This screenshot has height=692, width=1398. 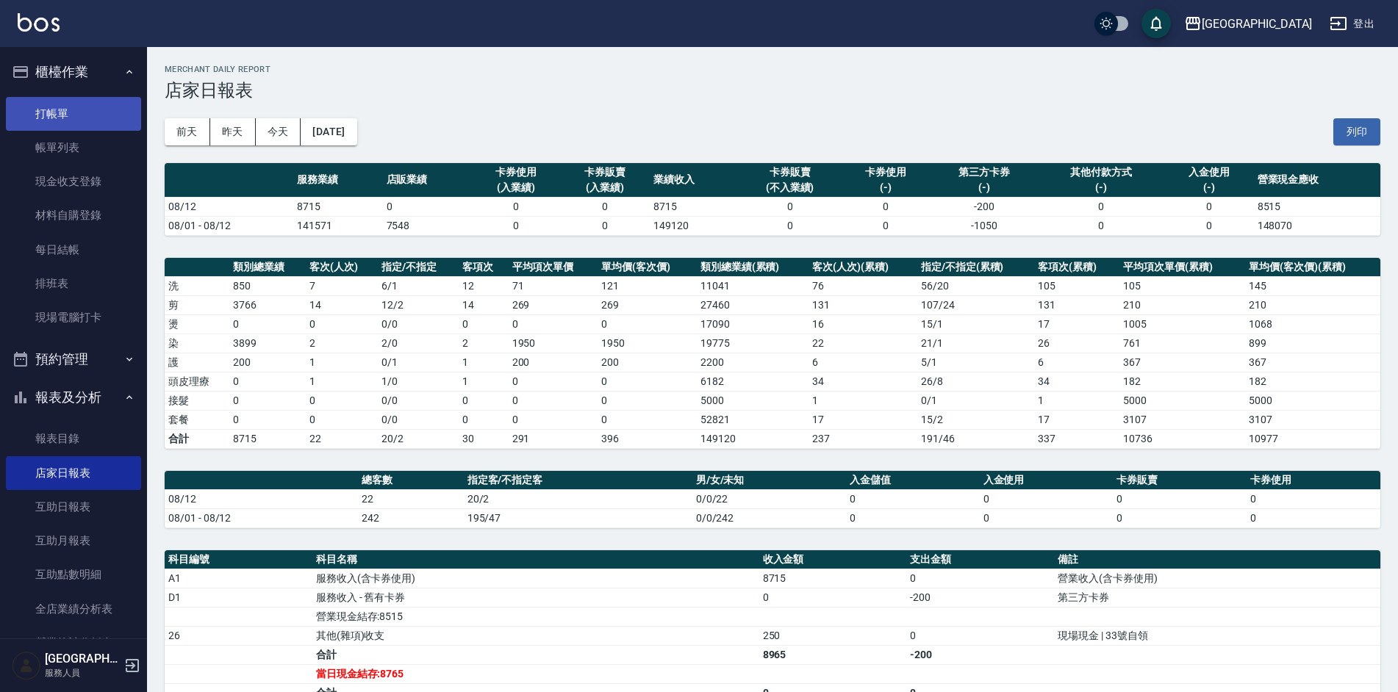 I want to click on td: 20/2, so click(x=578, y=499).